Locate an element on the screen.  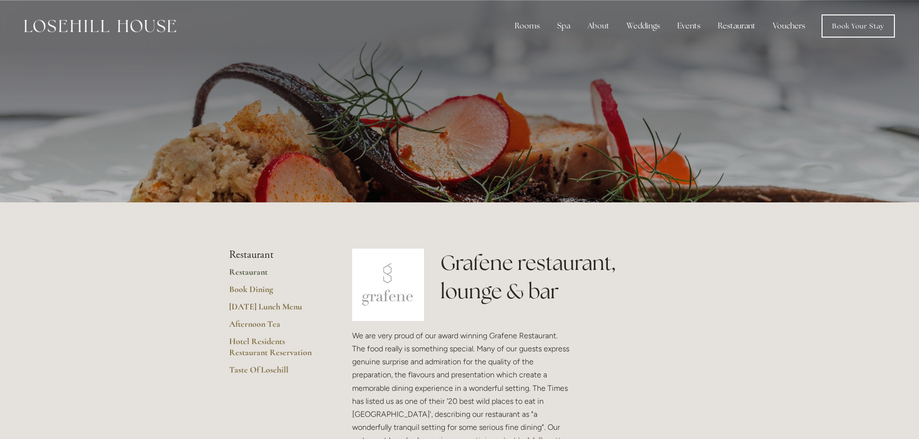
img: grafene.jpg is located at coordinates (388, 285).